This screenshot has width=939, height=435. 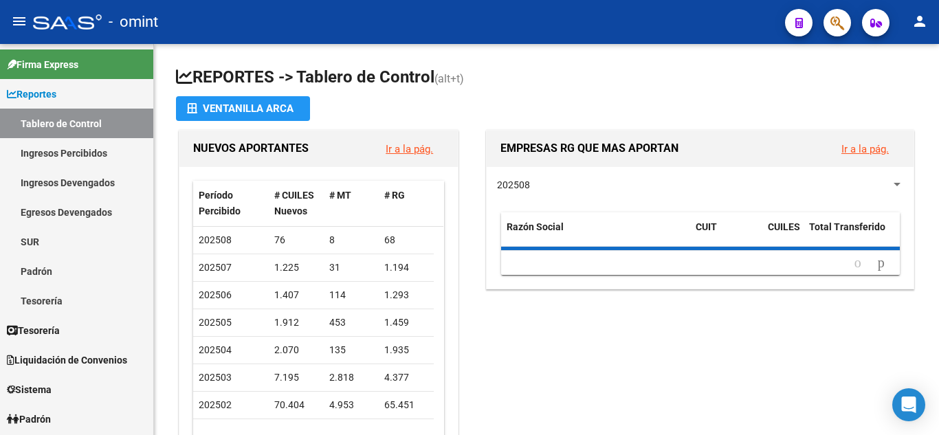 I want to click on span: # MT, so click(x=340, y=195).